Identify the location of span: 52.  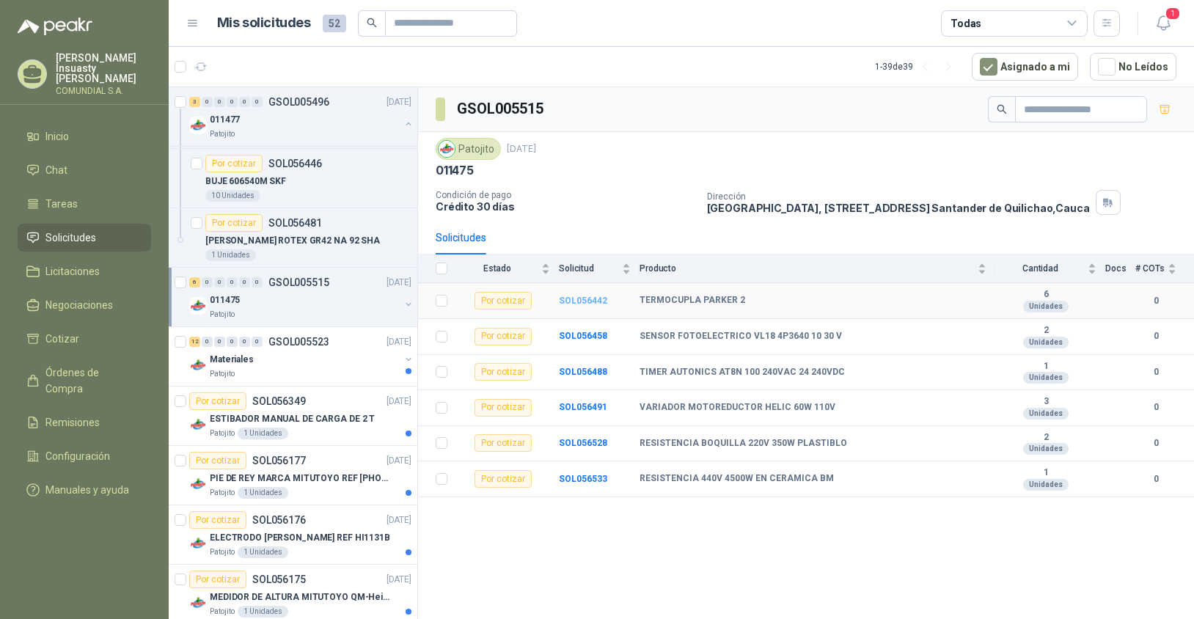
(334, 23).